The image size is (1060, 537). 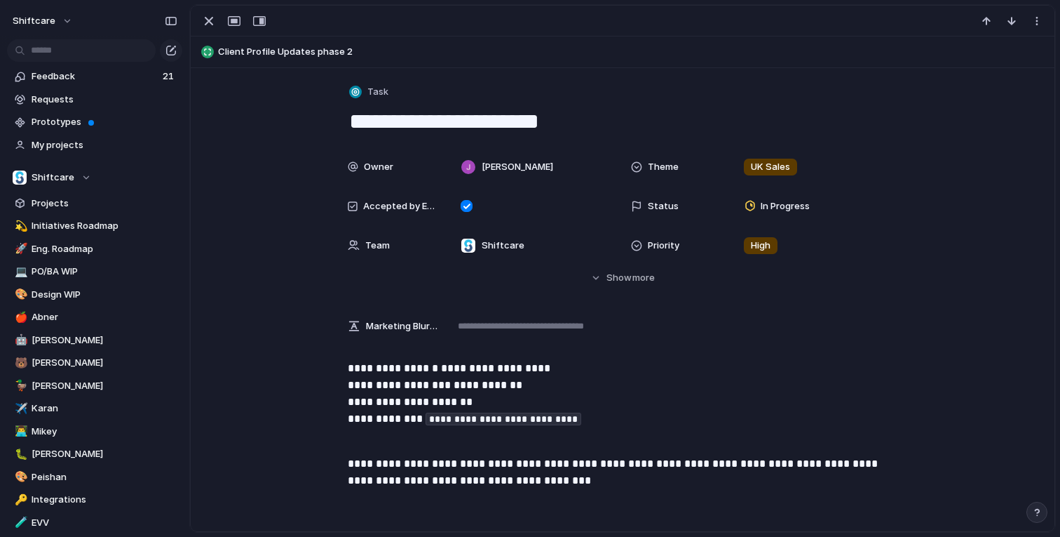 What do you see at coordinates (104, 431) in the screenshot?
I see `span: Mikey` at bounding box center [104, 431].